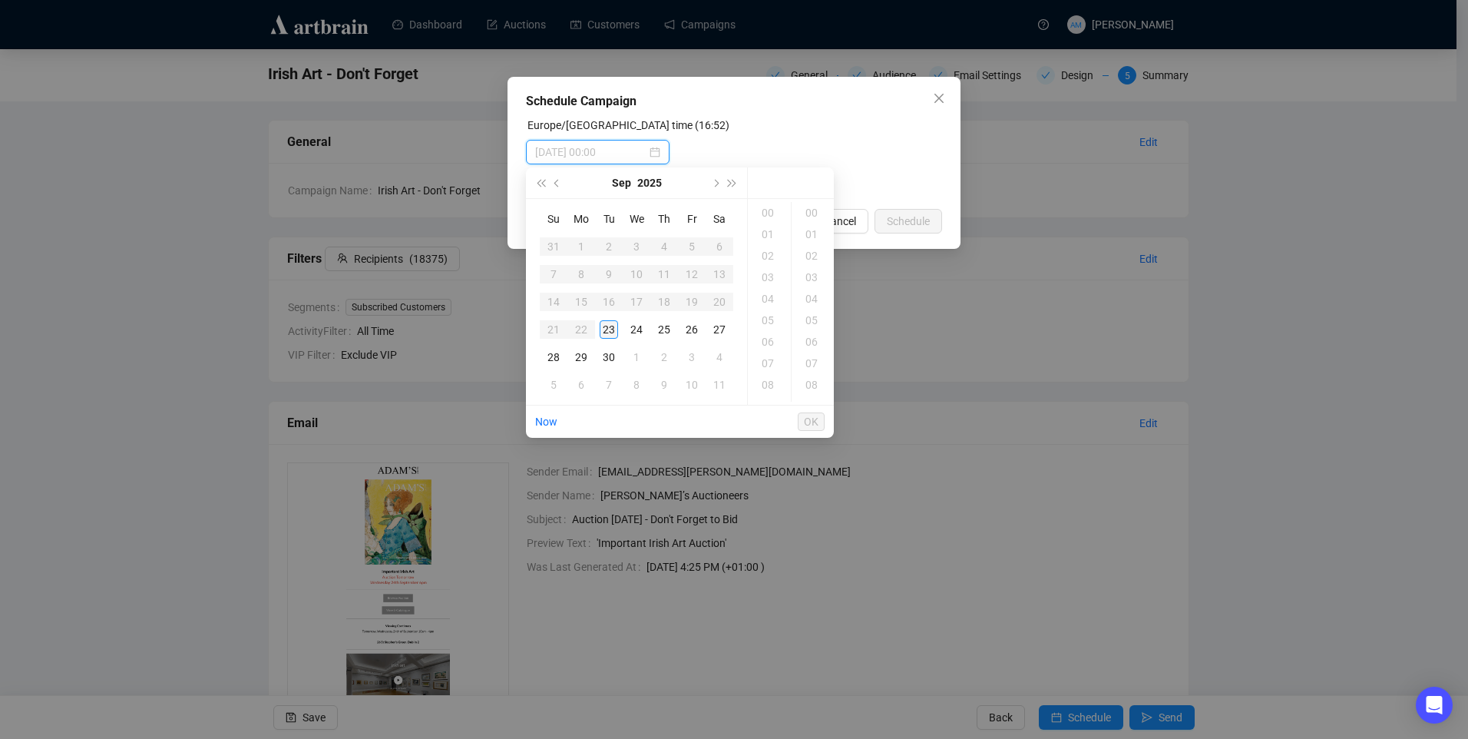  I want to click on div: 30, so click(609, 357).